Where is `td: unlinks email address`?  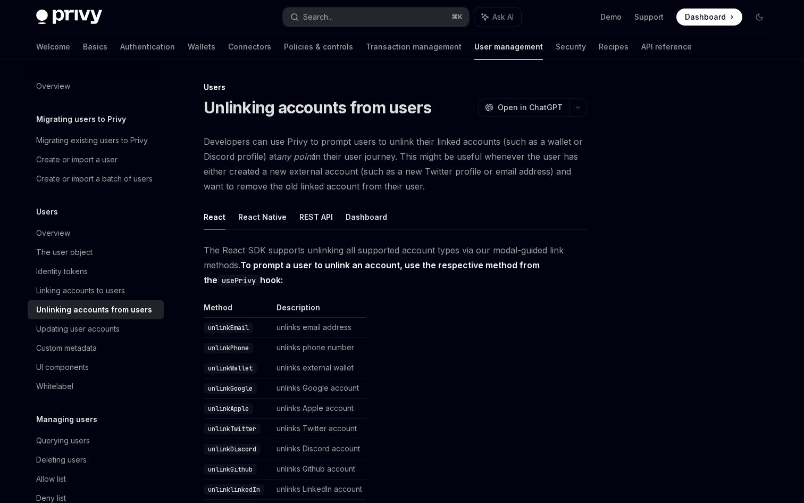 td: unlinks email address is located at coordinates (319, 328).